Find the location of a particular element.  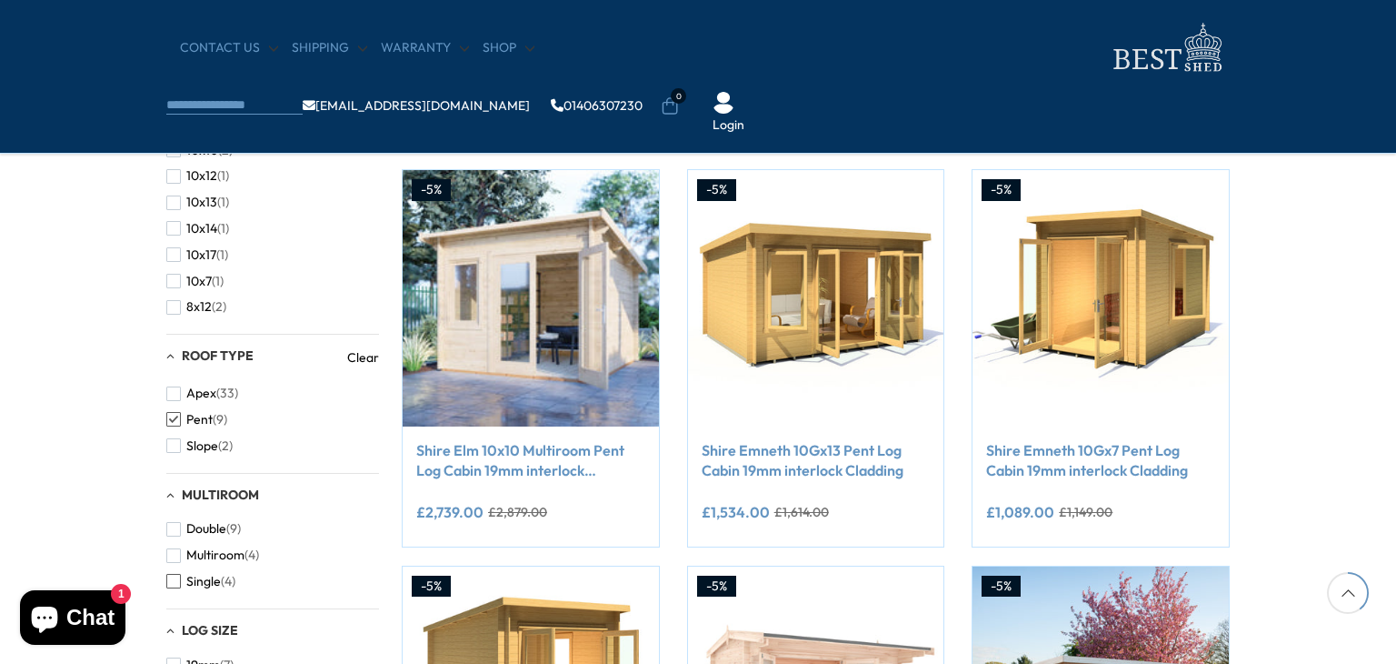

button: 10x12 is located at coordinates (197, 175).